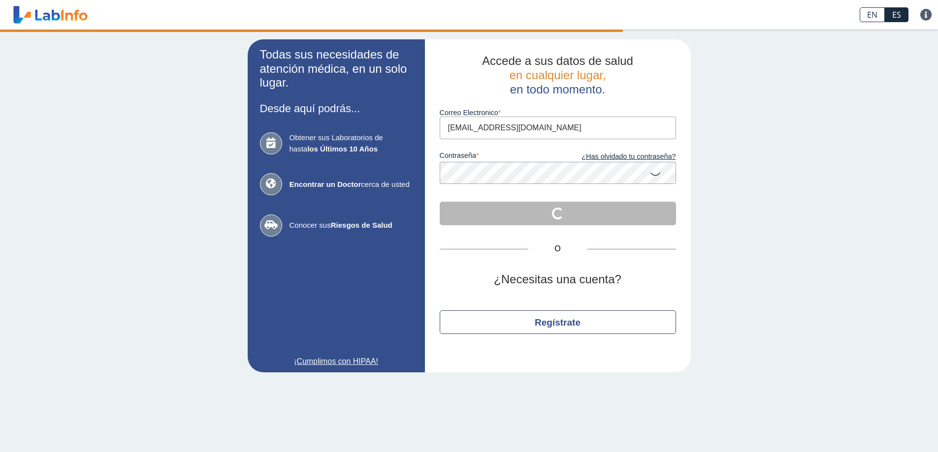 The image size is (938, 452). What do you see at coordinates (351, 143) in the screenshot?
I see `span: Obtener sus Laboratorios de hasta` at bounding box center [351, 143].